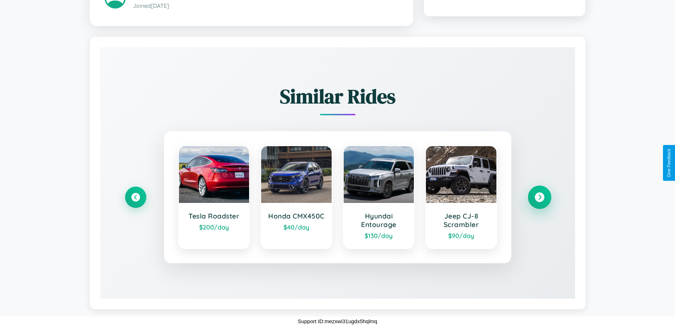 This screenshot has height=326, width=675. Describe the element at coordinates (296, 216) in the screenshot. I see `h3: Honda CMX450C` at that location.